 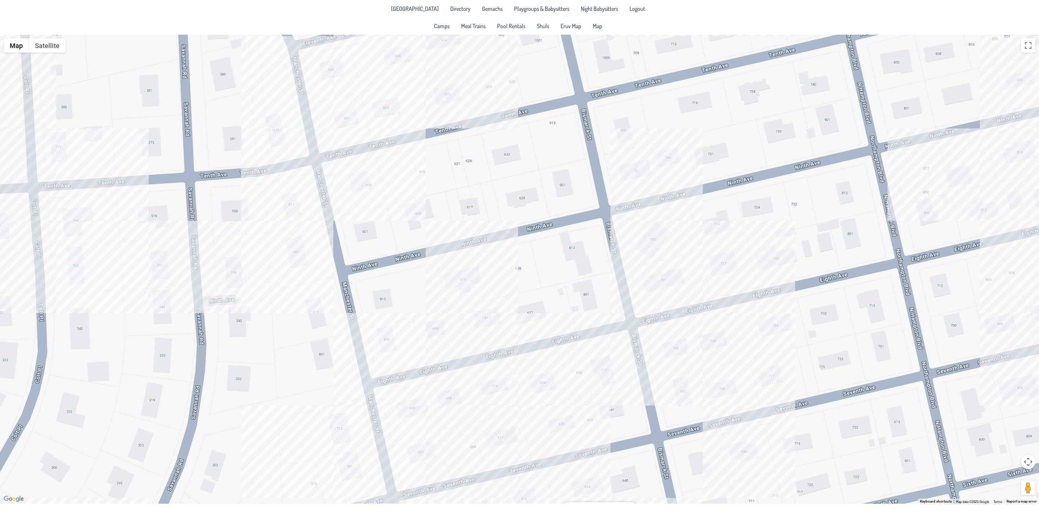 I want to click on a: Night Babysitters, so click(x=599, y=9).